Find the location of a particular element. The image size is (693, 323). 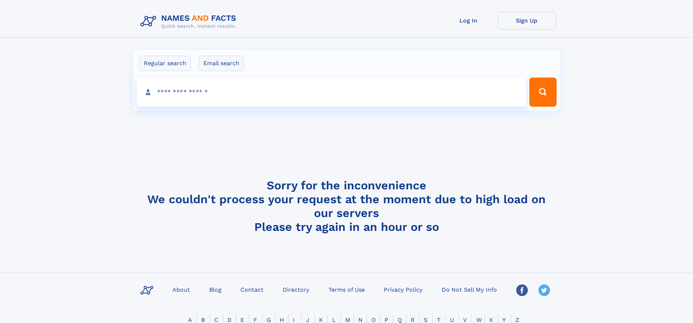

input: search input is located at coordinates (332, 92).